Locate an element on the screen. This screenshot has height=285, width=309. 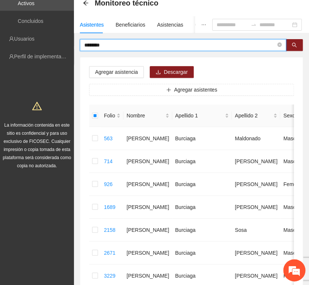
div: Asistencias is located at coordinates (170, 25).